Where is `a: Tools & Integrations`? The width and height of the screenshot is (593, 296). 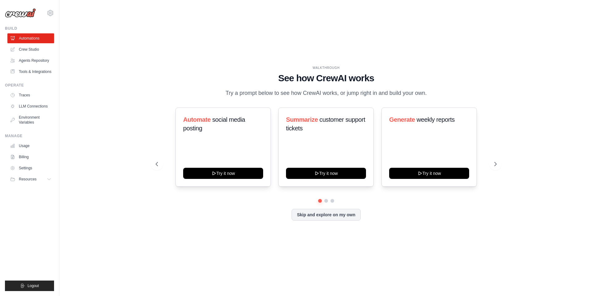
a: Tools & Integrations is located at coordinates (31, 72).